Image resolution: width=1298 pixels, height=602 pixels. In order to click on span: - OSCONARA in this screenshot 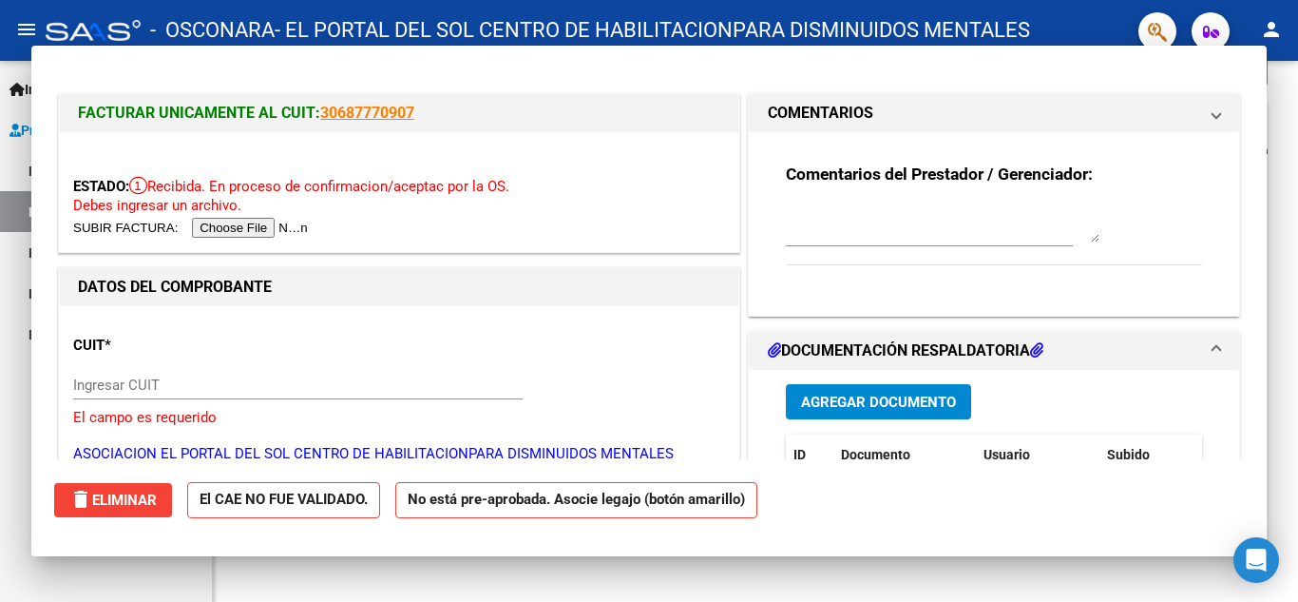, I will do `click(212, 30)`.